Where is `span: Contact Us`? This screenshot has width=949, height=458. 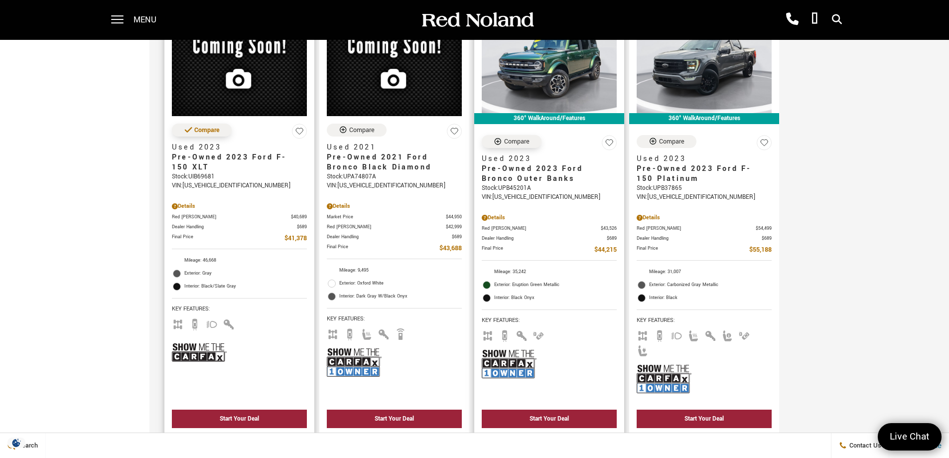 span: Contact Us is located at coordinates (864, 445).